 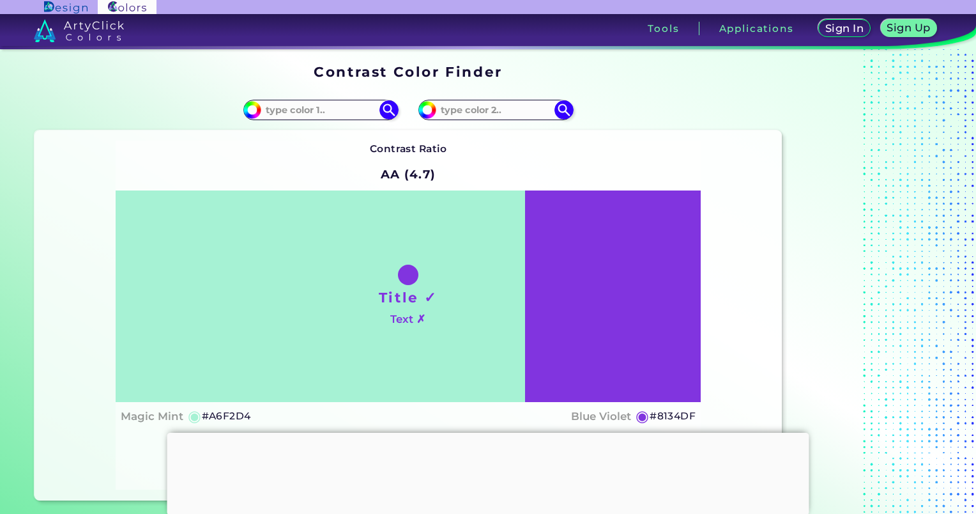 What do you see at coordinates (909, 27) in the screenshot?
I see `h5: Sign Up` at bounding box center [909, 27].